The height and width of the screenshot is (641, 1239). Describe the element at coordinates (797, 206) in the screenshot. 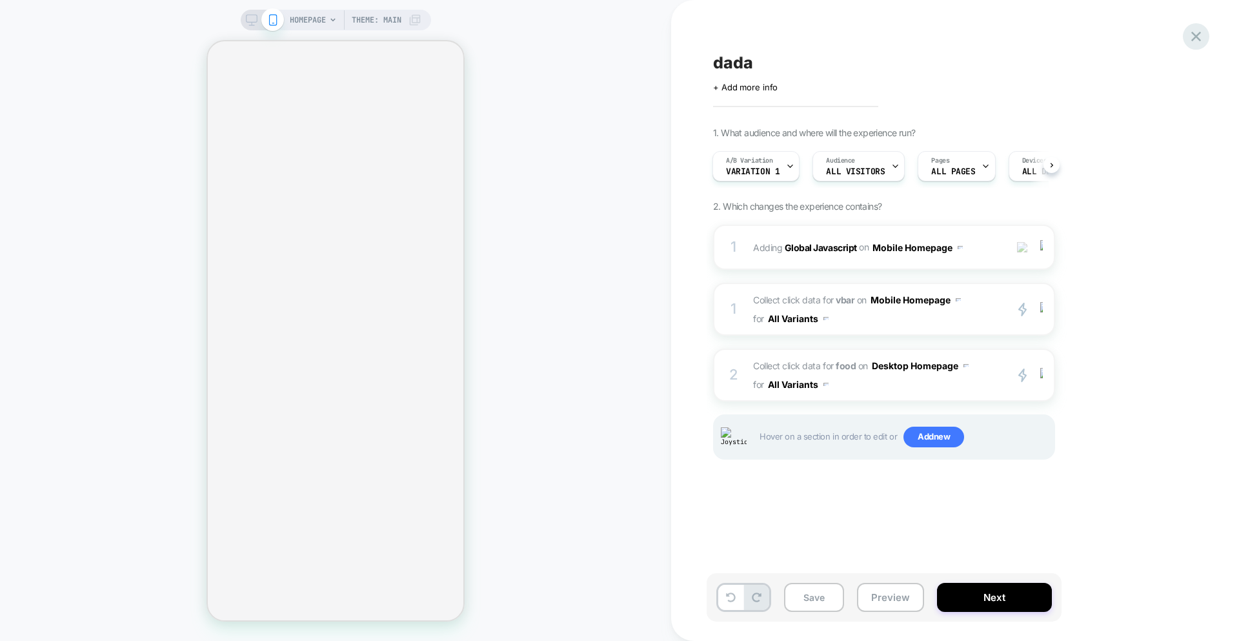

I see `span: 2. Which changes the experience contains?` at that location.